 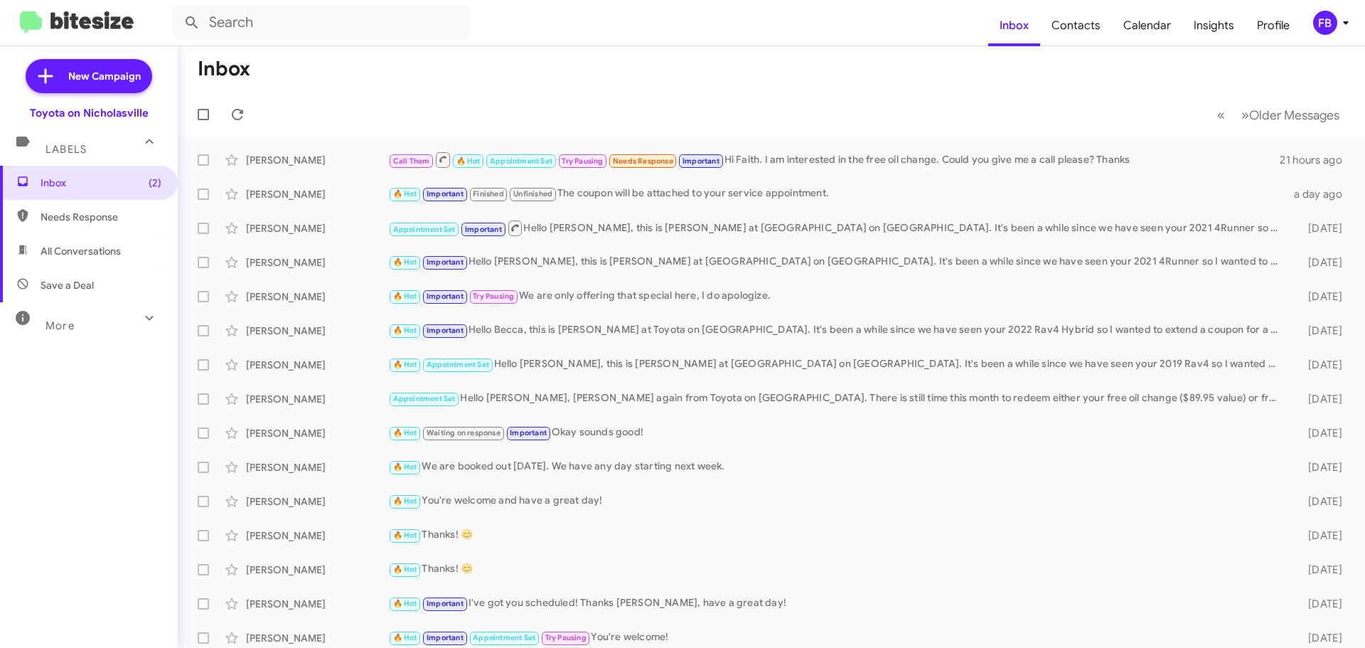 I want to click on a: Profile, so click(x=1273, y=26).